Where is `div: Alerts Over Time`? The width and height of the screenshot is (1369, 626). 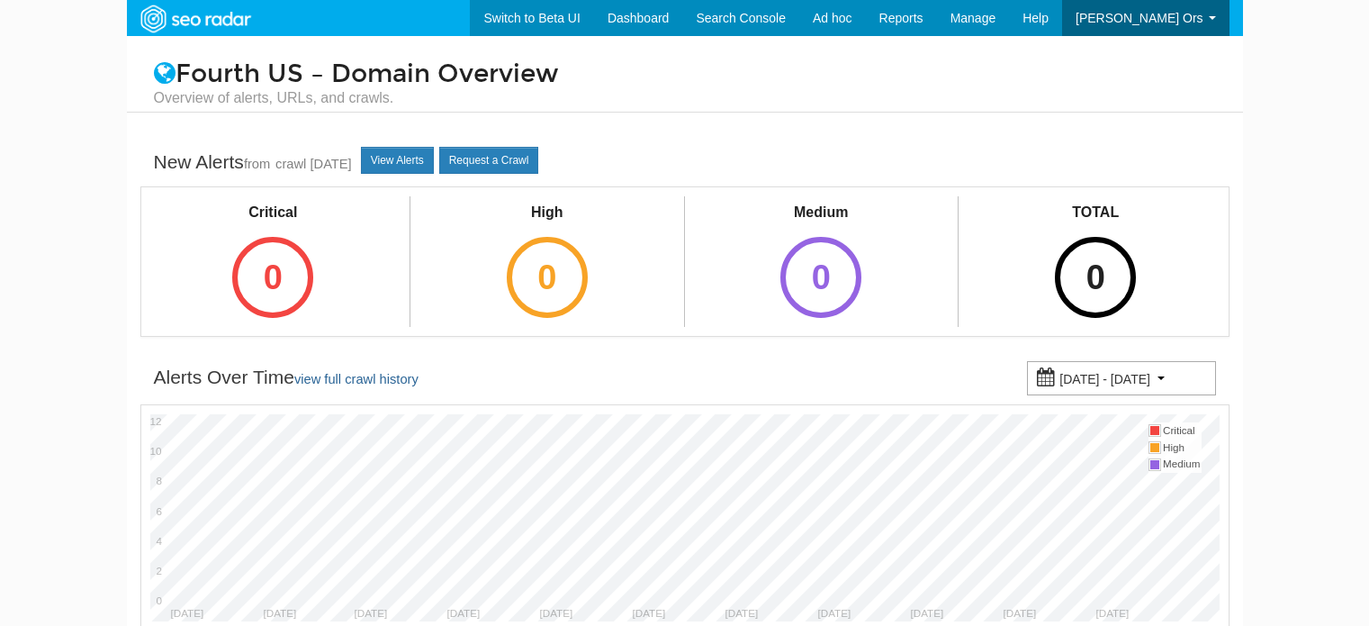 div: Alerts Over Time is located at coordinates (286, 378).